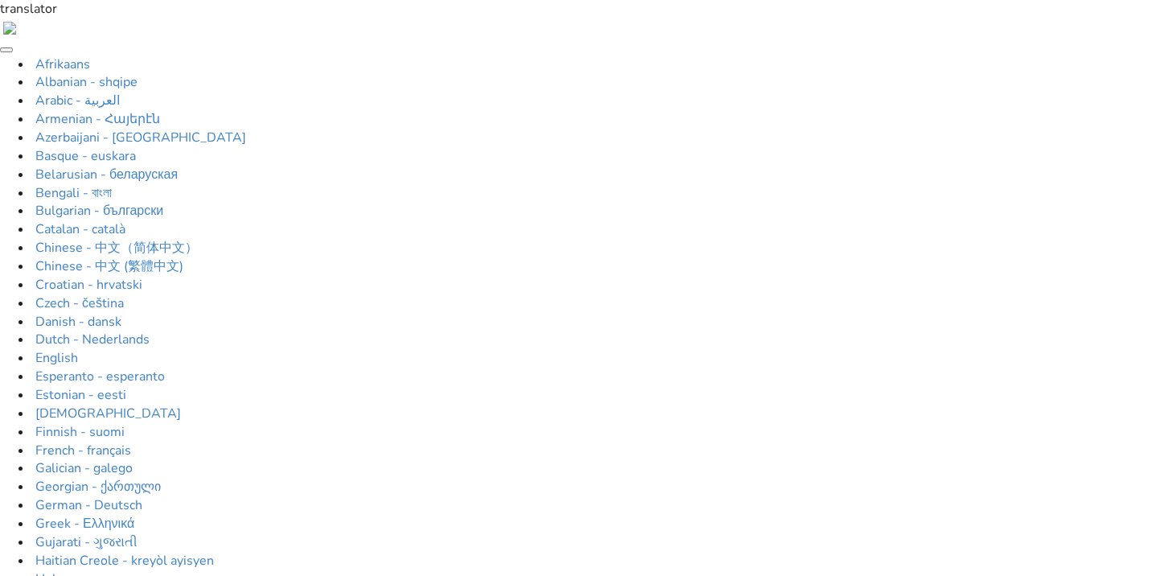  I want to click on a: Georgian - ქართული, so click(98, 487).